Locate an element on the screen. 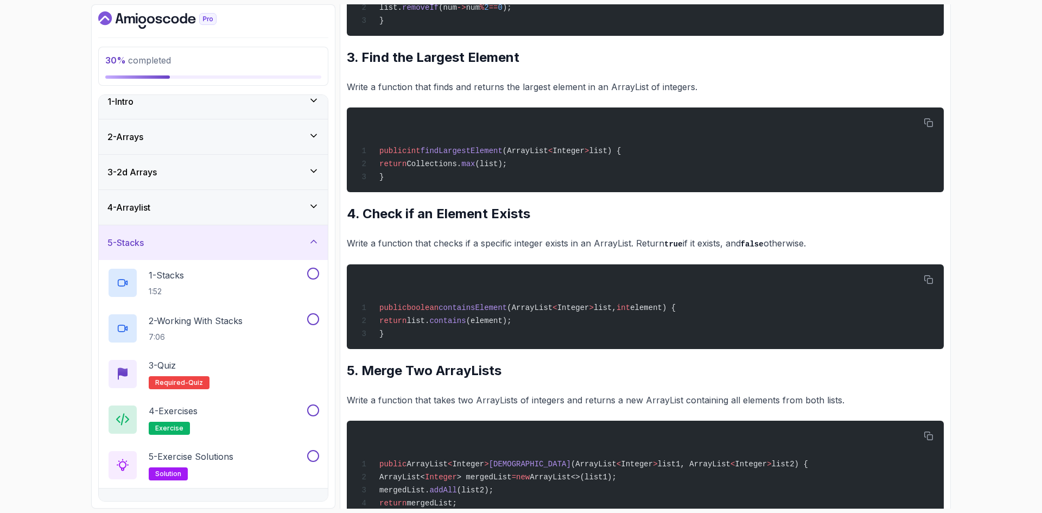 The image size is (1042, 513). span: new is located at coordinates (523, 477).